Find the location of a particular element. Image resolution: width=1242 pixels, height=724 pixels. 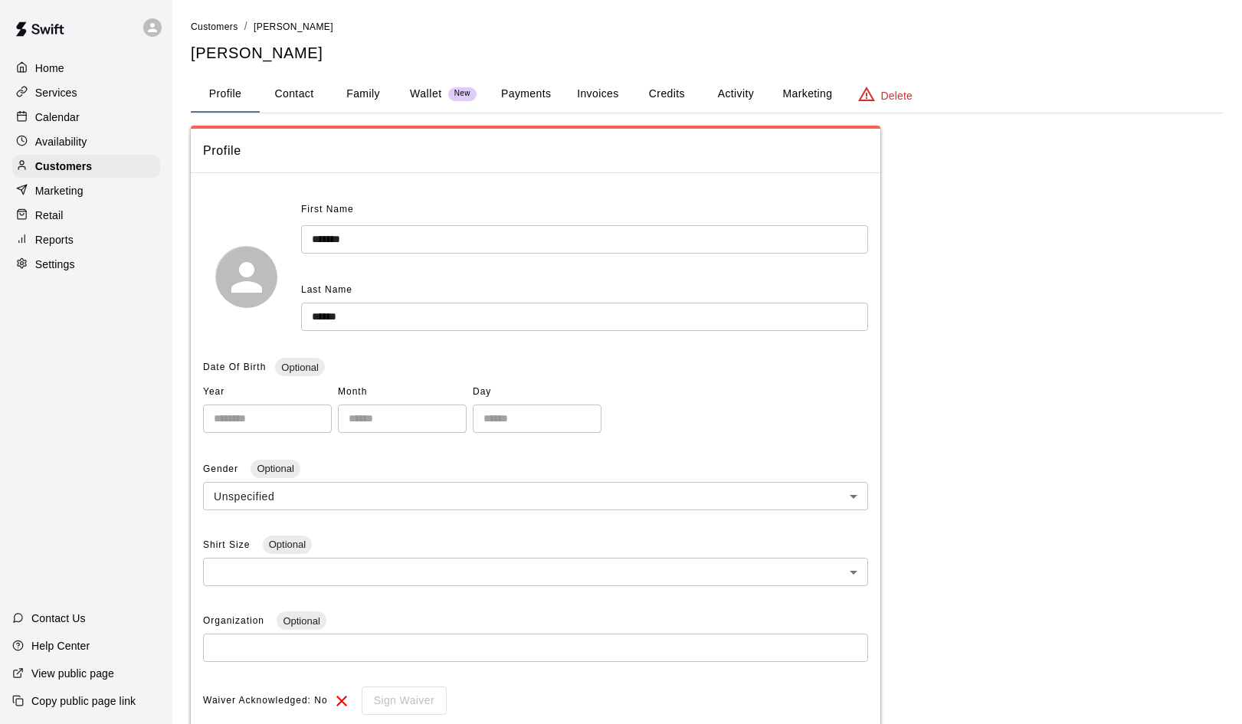

a: Availability is located at coordinates (86, 142).